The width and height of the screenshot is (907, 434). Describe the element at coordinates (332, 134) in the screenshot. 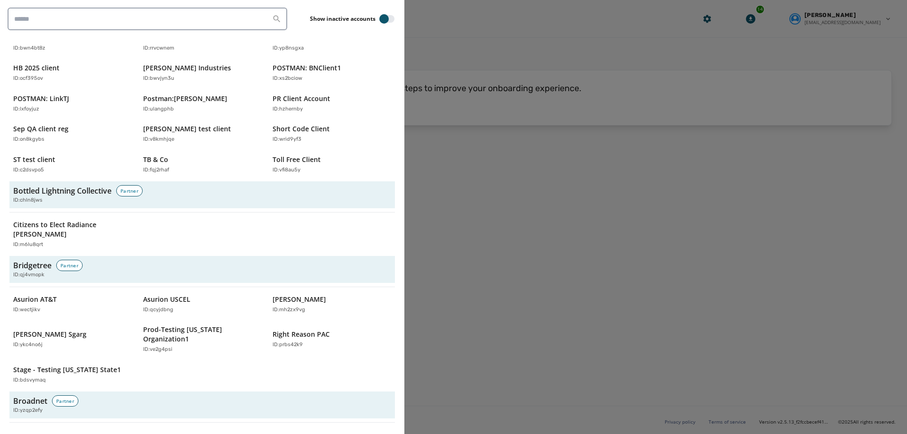

I see `button: Short Code ClientID:wrid9yf3` at that location.